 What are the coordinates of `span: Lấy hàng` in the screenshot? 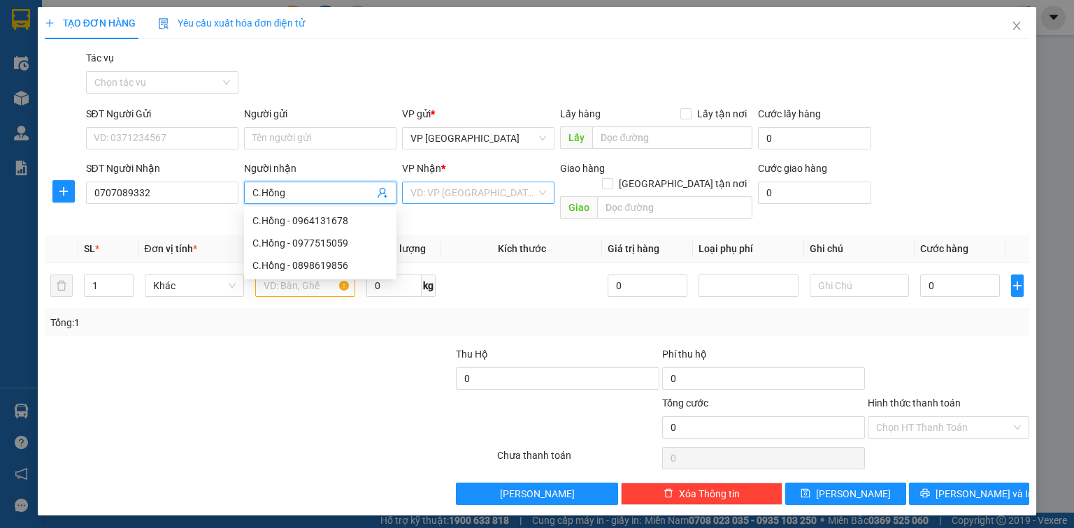 It's located at (580, 114).